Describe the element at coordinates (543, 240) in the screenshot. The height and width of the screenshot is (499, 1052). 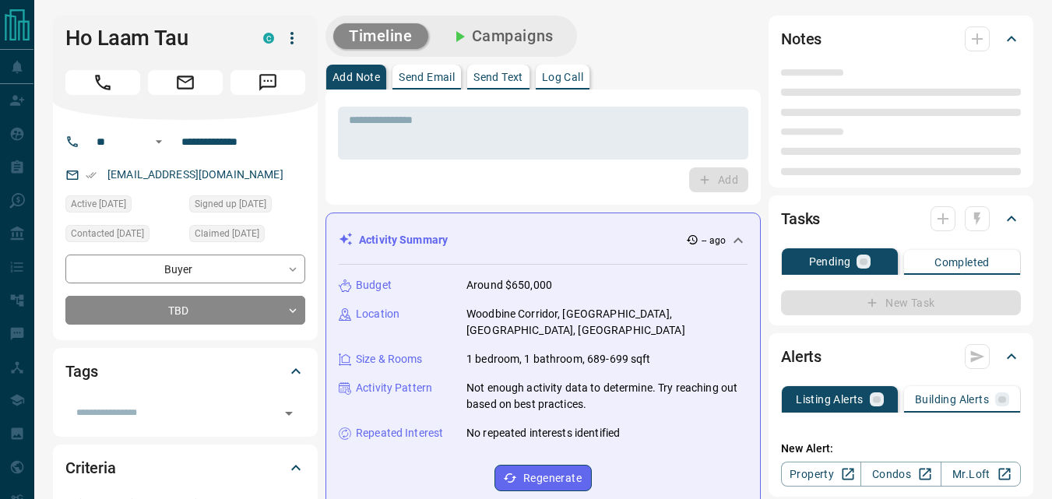
I see `div: Activity Summary-- ago` at that location.